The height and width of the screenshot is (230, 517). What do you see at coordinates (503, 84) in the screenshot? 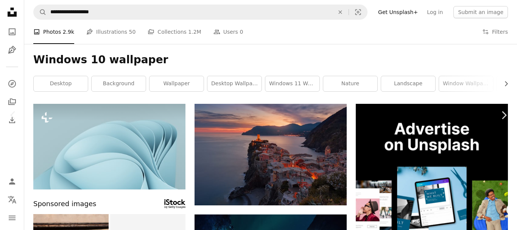
I see `button: scroll list to the right` at bounding box center [503, 84].